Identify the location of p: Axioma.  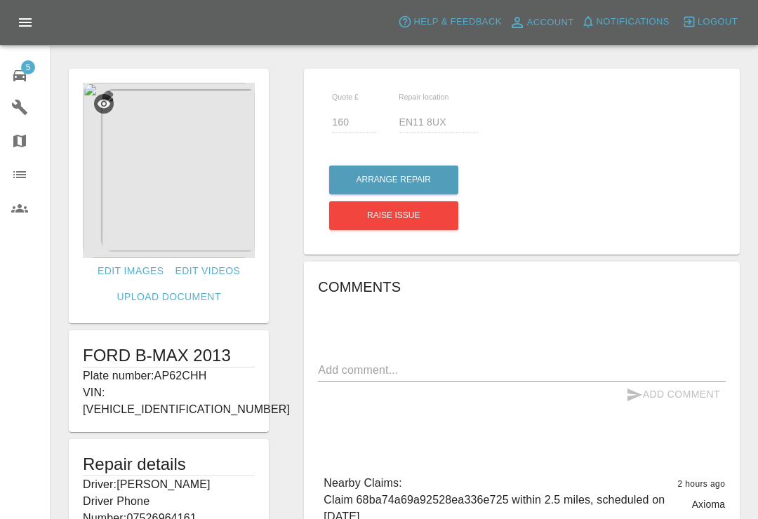
(709, 505).